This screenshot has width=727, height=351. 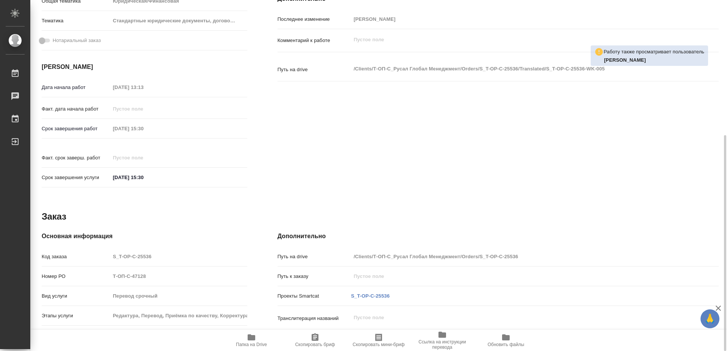 I want to click on div: Стандартные юридические документы, договоры, уставы, so click(x=179, y=21).